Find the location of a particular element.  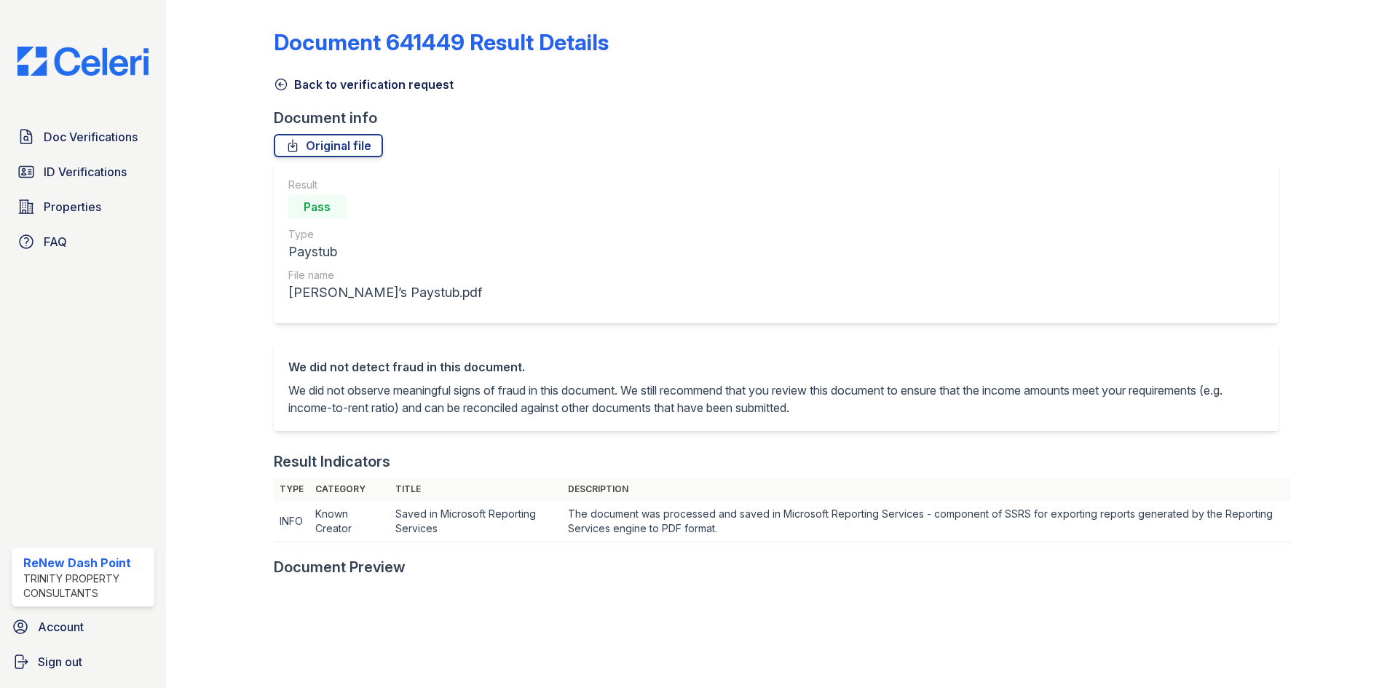

div: ReNew Dash Point is located at coordinates (86, 563).